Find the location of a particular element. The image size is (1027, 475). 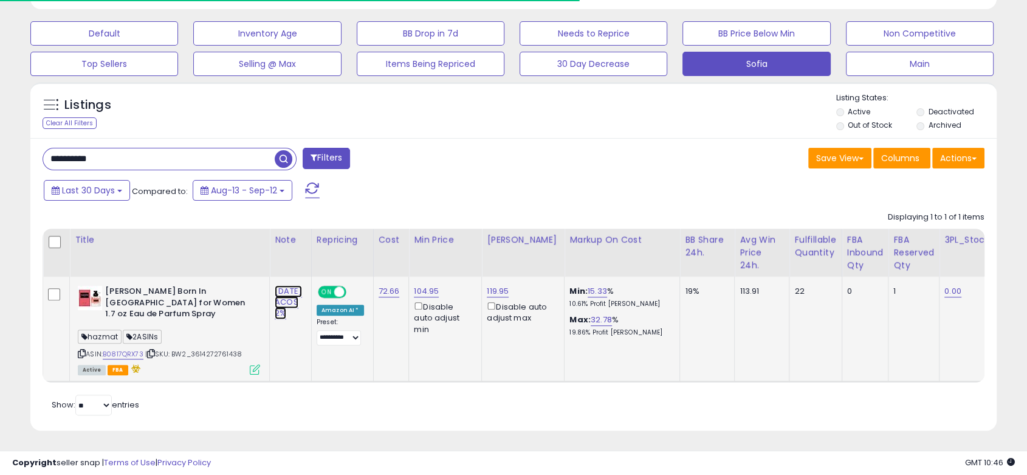

a: 0.00 is located at coordinates (953, 291).